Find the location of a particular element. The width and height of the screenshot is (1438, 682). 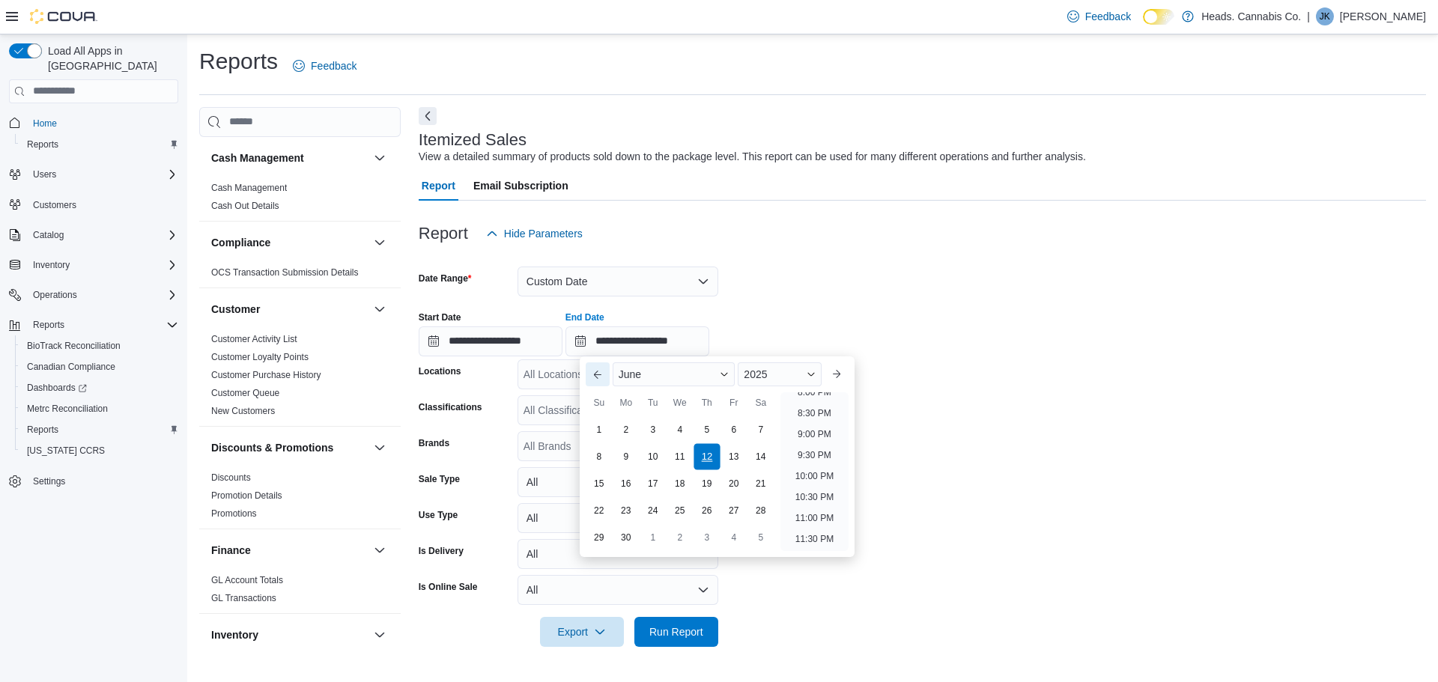

span: Customers is located at coordinates (103, 204).